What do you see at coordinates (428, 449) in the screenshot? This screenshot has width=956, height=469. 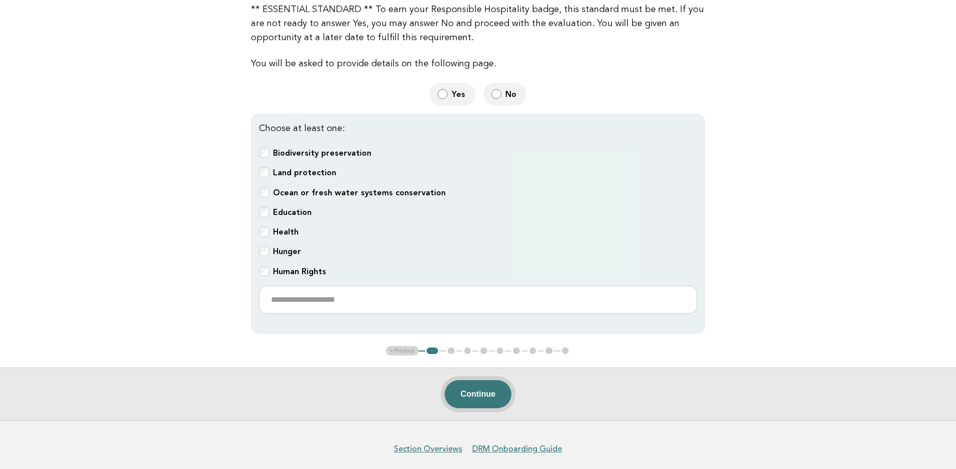 I see `a: Section Overviews` at bounding box center [428, 449].